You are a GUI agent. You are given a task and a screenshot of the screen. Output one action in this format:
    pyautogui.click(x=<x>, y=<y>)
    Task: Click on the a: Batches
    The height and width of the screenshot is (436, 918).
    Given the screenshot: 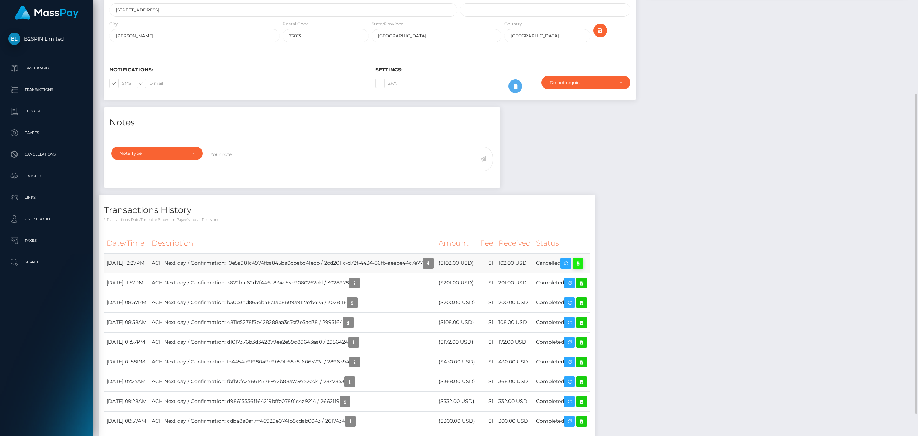 What is the action you would take?
    pyautogui.click(x=47, y=176)
    